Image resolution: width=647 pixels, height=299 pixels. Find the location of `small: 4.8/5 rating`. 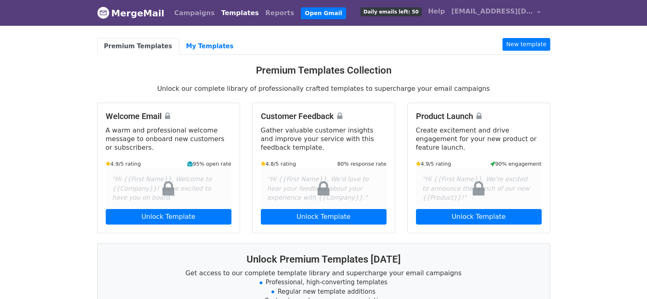

small: 4.8/5 rating is located at coordinates (279, 163).